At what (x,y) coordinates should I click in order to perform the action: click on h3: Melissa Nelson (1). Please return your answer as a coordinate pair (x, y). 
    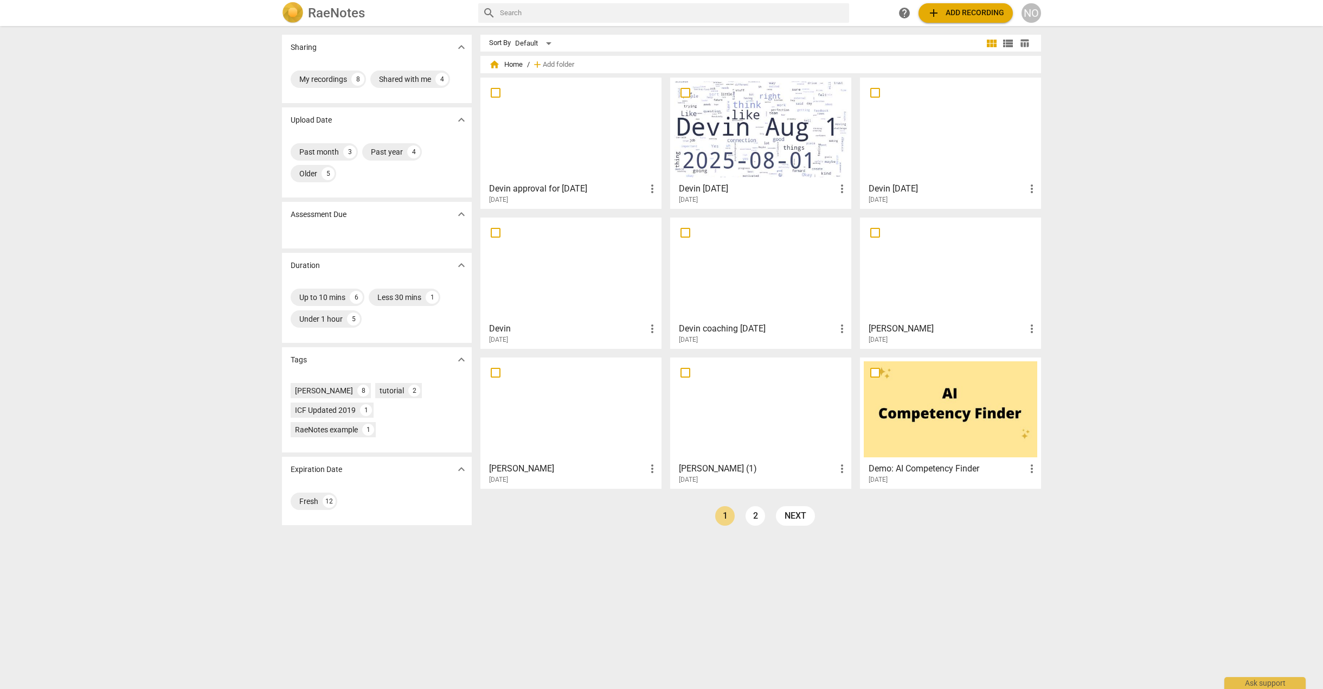
    Looking at the image, I should click on (757, 468).